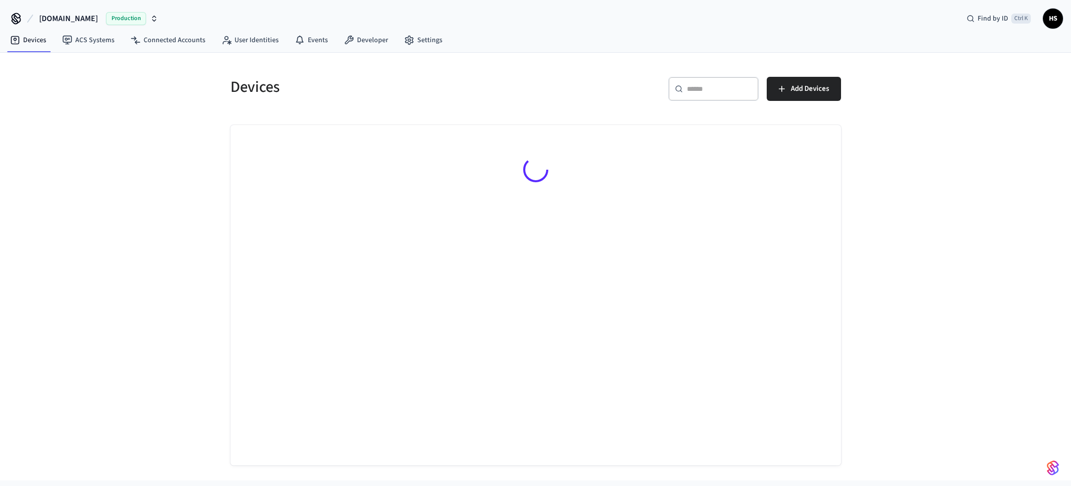  What do you see at coordinates (250, 40) in the screenshot?
I see `a: User Identities` at bounding box center [250, 40].